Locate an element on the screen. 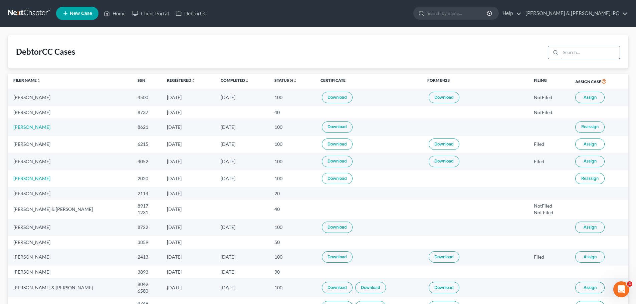 The image size is (636, 304). a: Client Portal is located at coordinates (151, 13).